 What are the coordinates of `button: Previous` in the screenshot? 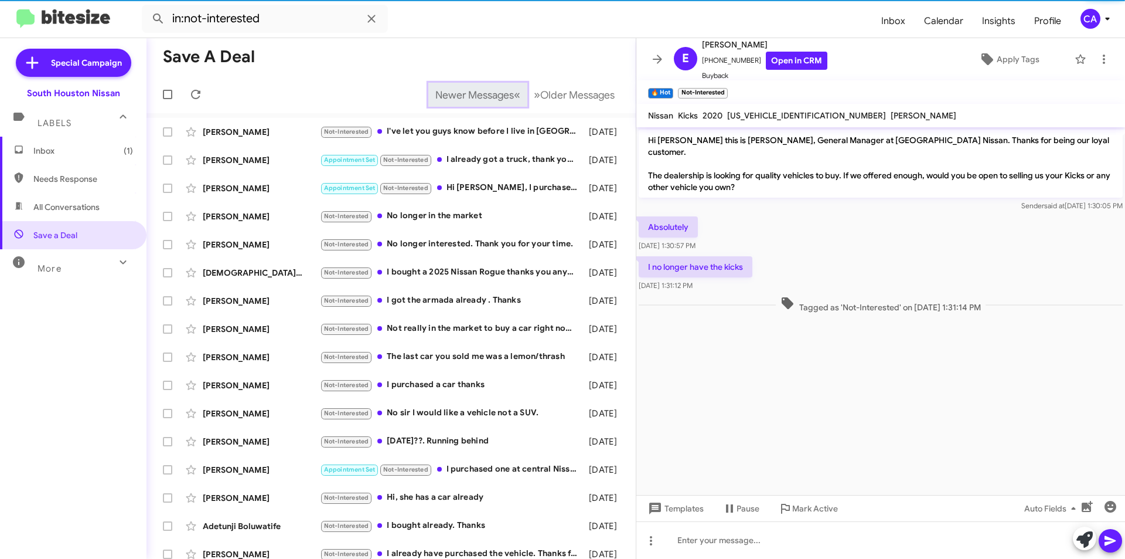 It's located at (478, 94).